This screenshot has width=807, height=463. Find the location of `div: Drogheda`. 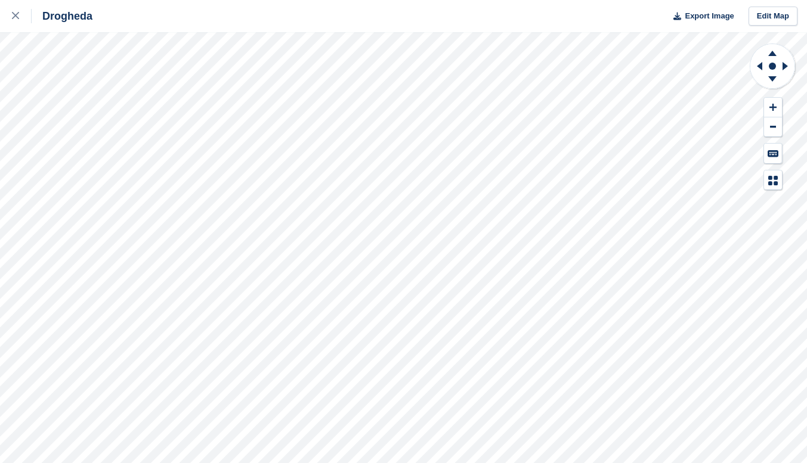

div: Drogheda is located at coordinates (62, 16).